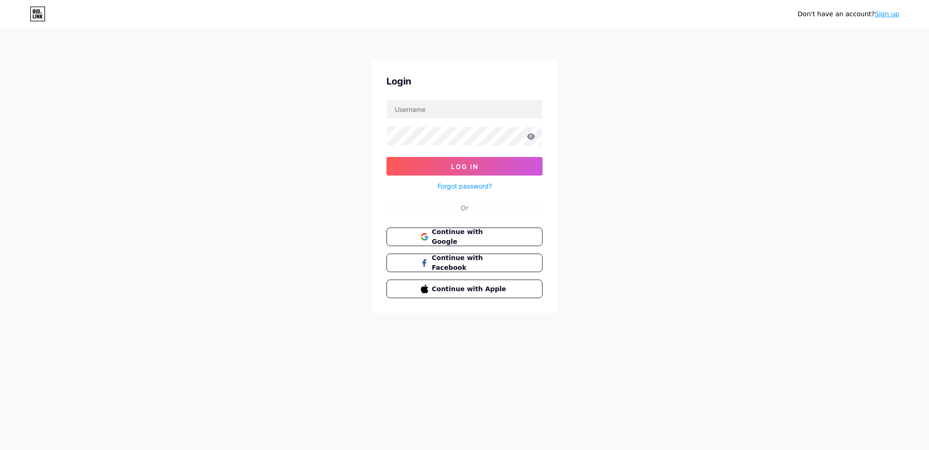 The height and width of the screenshot is (450, 929). I want to click on span: Continue with Facebook, so click(470, 263).